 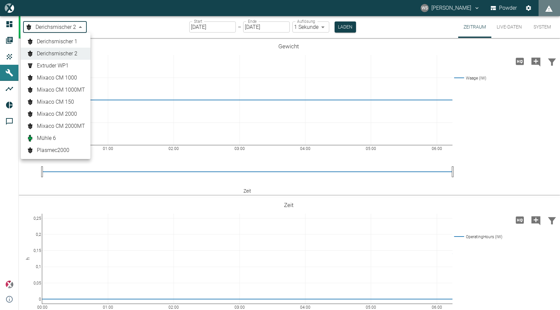 What do you see at coordinates (57, 42) in the screenshot?
I see `span: Derichsmischer 1` at bounding box center [57, 42].